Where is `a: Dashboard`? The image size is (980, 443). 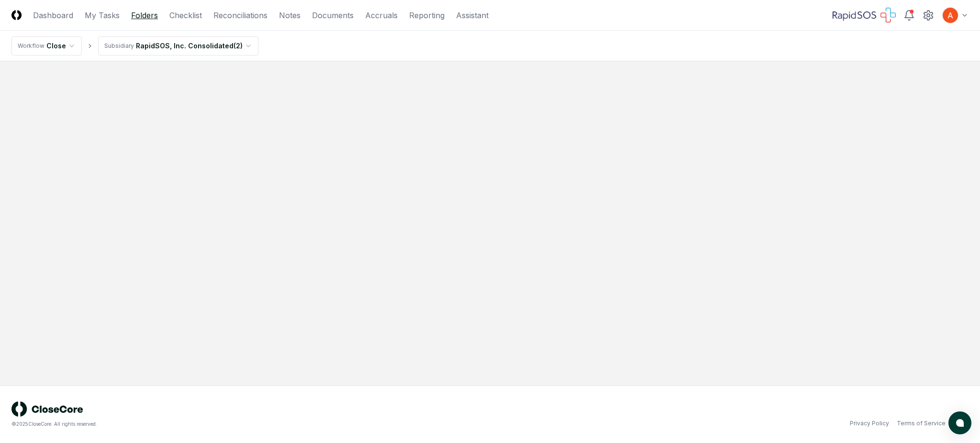 a: Dashboard is located at coordinates (53, 15).